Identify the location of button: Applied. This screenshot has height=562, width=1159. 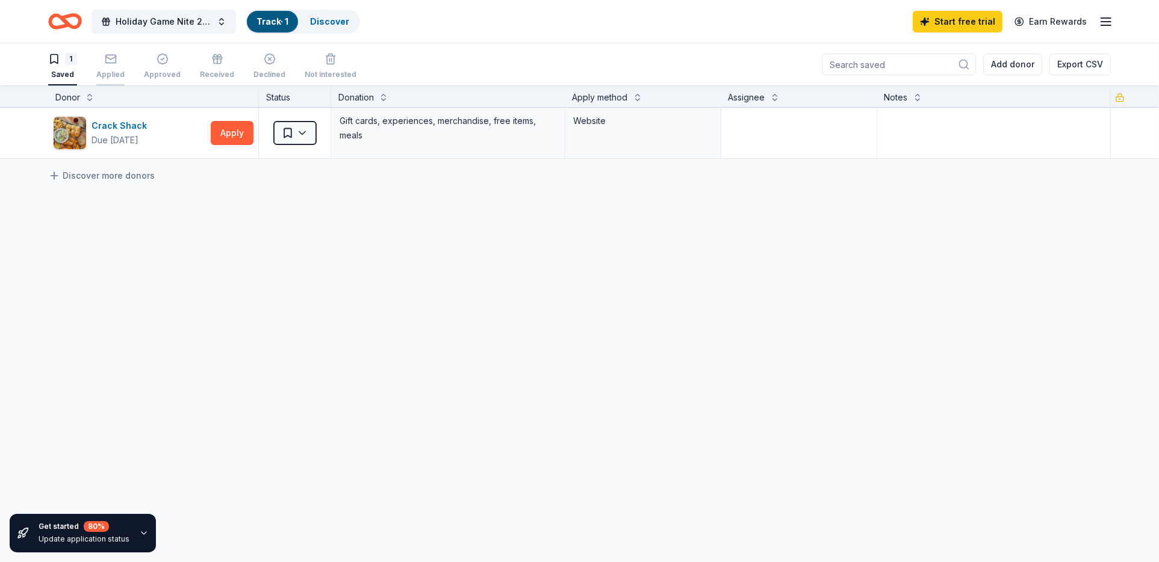
(110, 67).